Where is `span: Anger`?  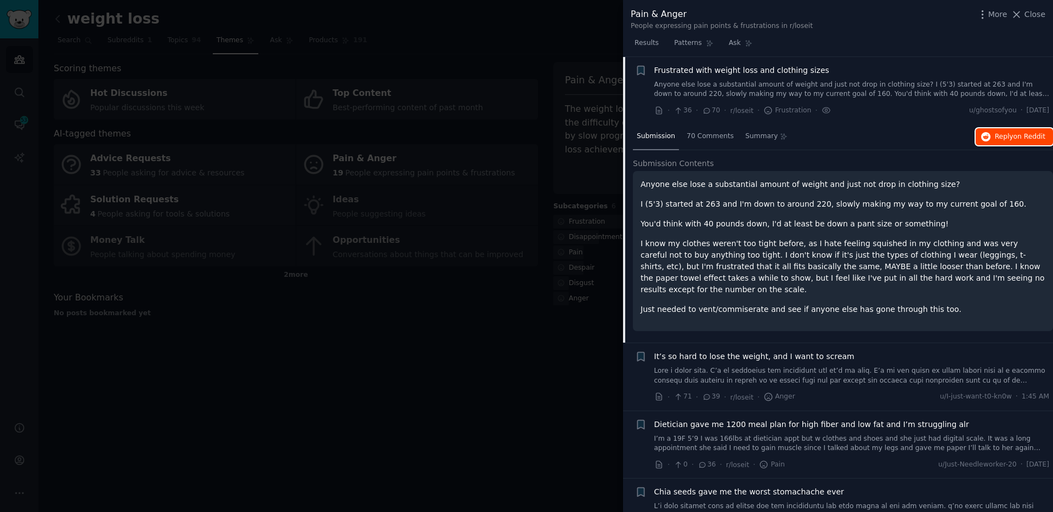
span: Anger is located at coordinates (779, 397).